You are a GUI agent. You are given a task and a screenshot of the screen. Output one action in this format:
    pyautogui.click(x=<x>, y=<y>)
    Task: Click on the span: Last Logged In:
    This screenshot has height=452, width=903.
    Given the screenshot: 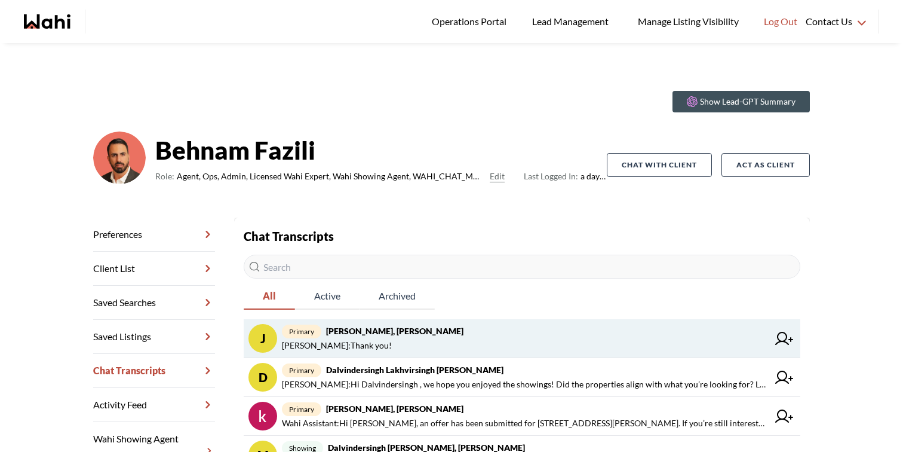 What is the action you would take?
    pyautogui.click(x=551, y=176)
    